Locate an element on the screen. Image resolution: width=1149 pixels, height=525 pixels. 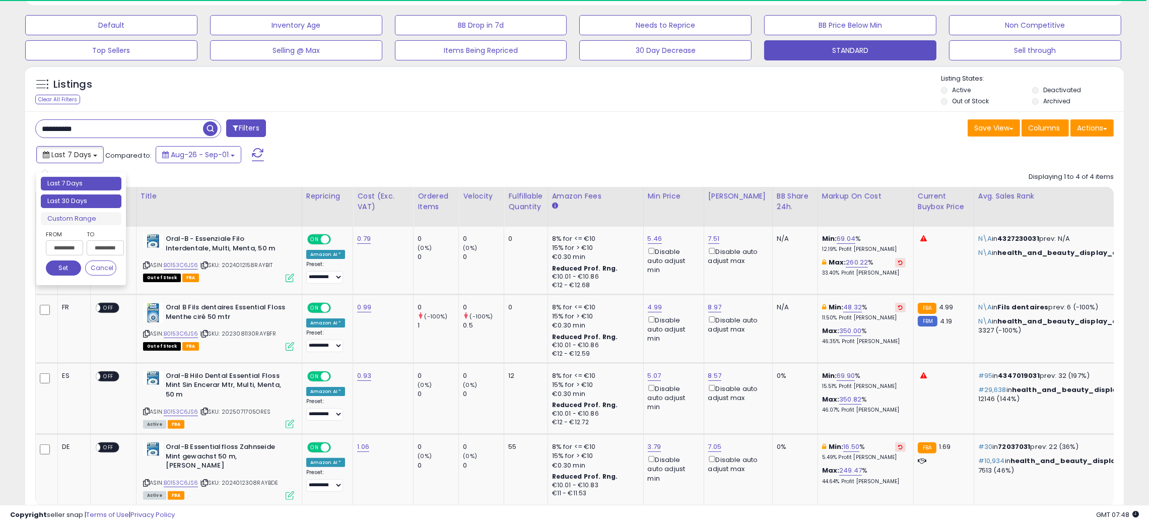
div: EFN is located at coordinates (113, 196).